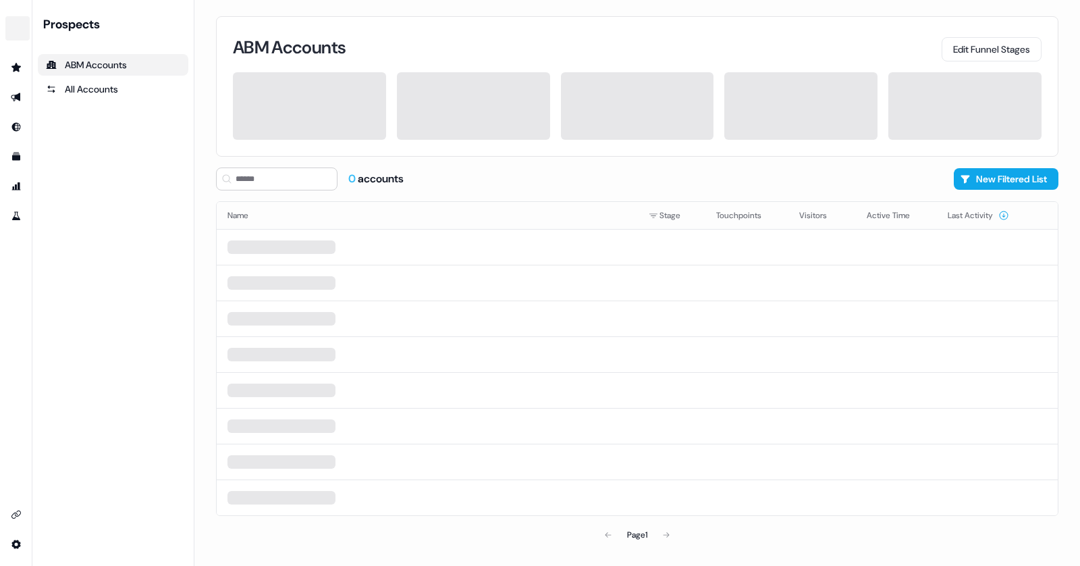 This screenshot has width=1080, height=566. What do you see at coordinates (16, 186) in the screenshot?
I see `a: Go to attribution` at bounding box center [16, 186].